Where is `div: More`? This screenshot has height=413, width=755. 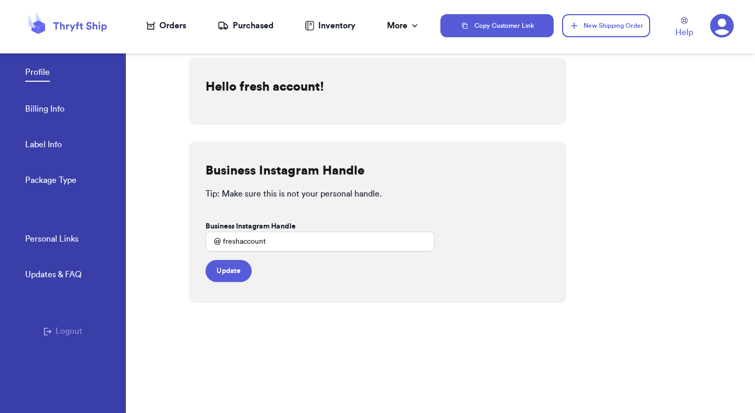 div: More is located at coordinates (403, 26).